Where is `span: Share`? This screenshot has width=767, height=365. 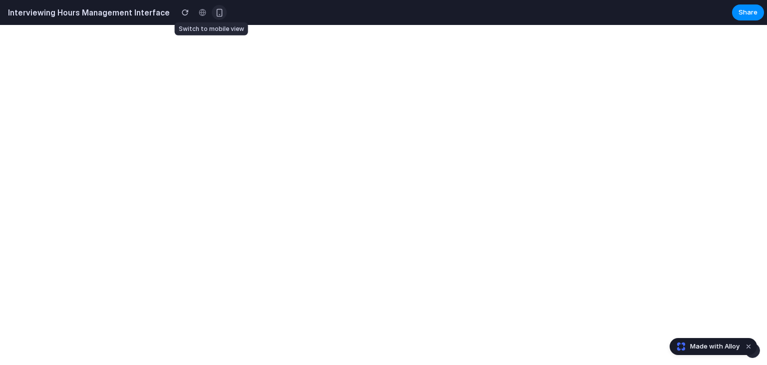
span: Share is located at coordinates (748, 12).